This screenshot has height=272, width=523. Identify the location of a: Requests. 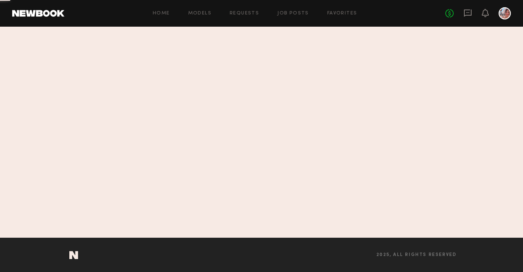
(244, 13).